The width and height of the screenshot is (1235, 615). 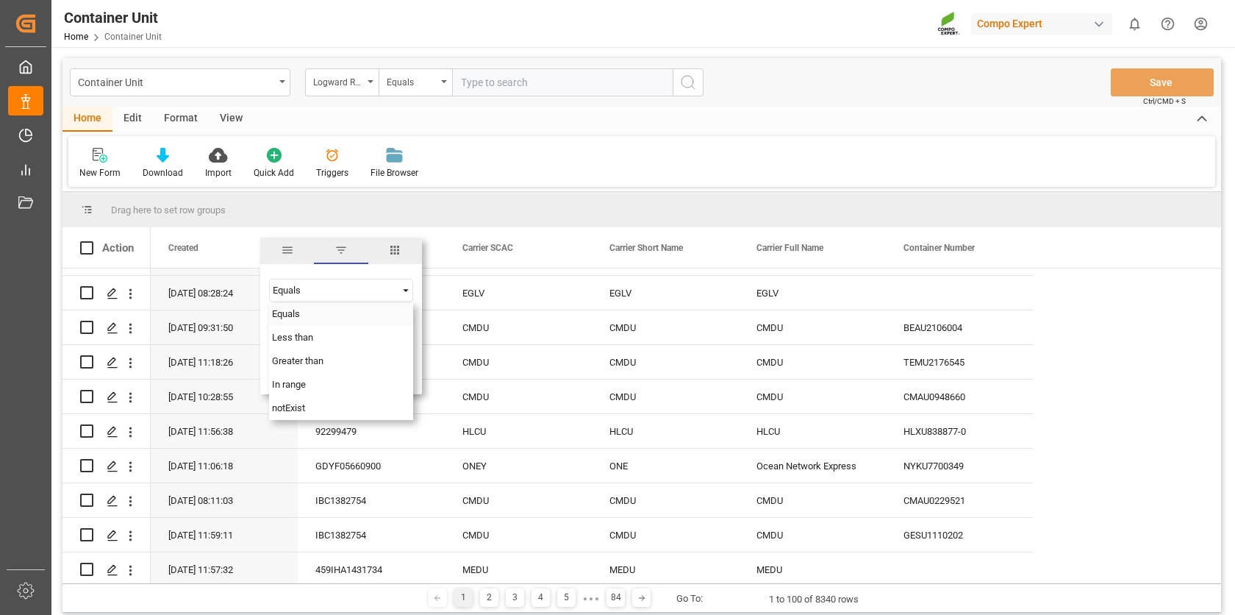 What do you see at coordinates (1162, 82) in the screenshot?
I see `button: Save` at bounding box center [1162, 82].